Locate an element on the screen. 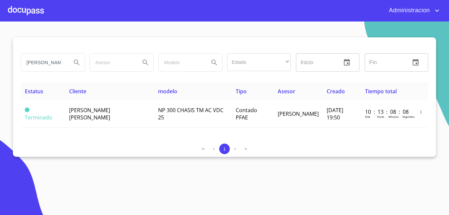  span: Administracion is located at coordinates (408, 11).